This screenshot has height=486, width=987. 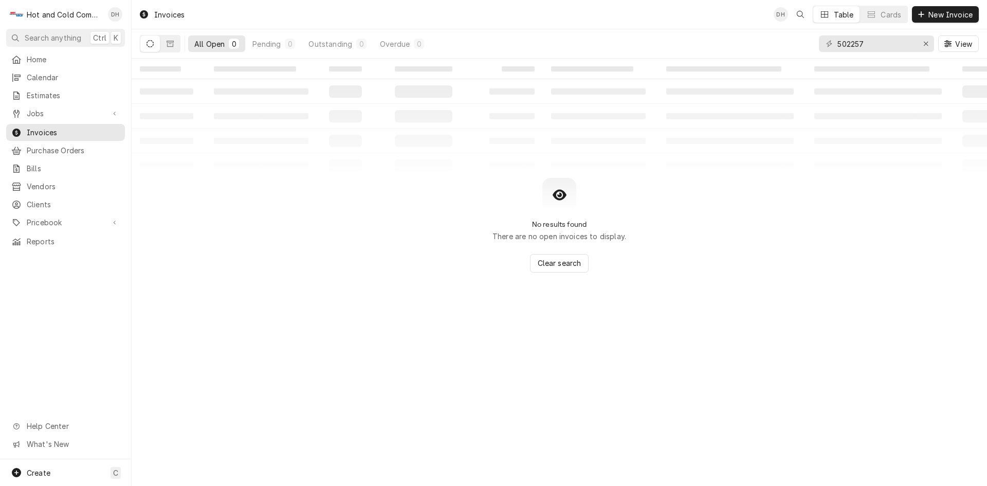 What do you see at coordinates (65, 222) in the screenshot?
I see `span: Pricebook` at bounding box center [65, 222].